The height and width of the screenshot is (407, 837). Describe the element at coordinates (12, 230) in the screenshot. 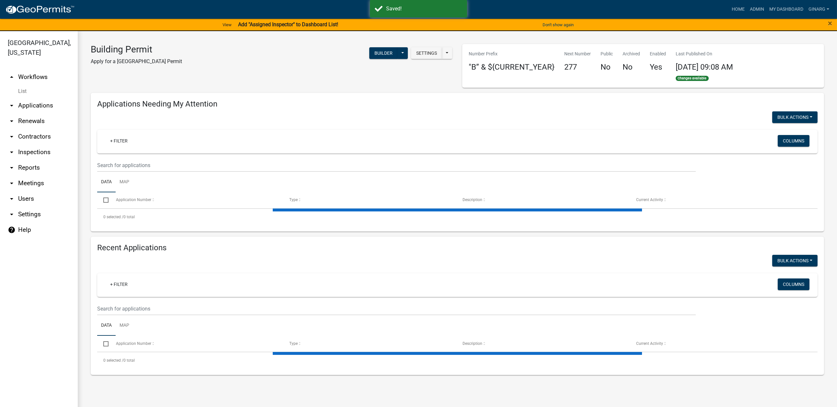

I see `i: help` at that location.